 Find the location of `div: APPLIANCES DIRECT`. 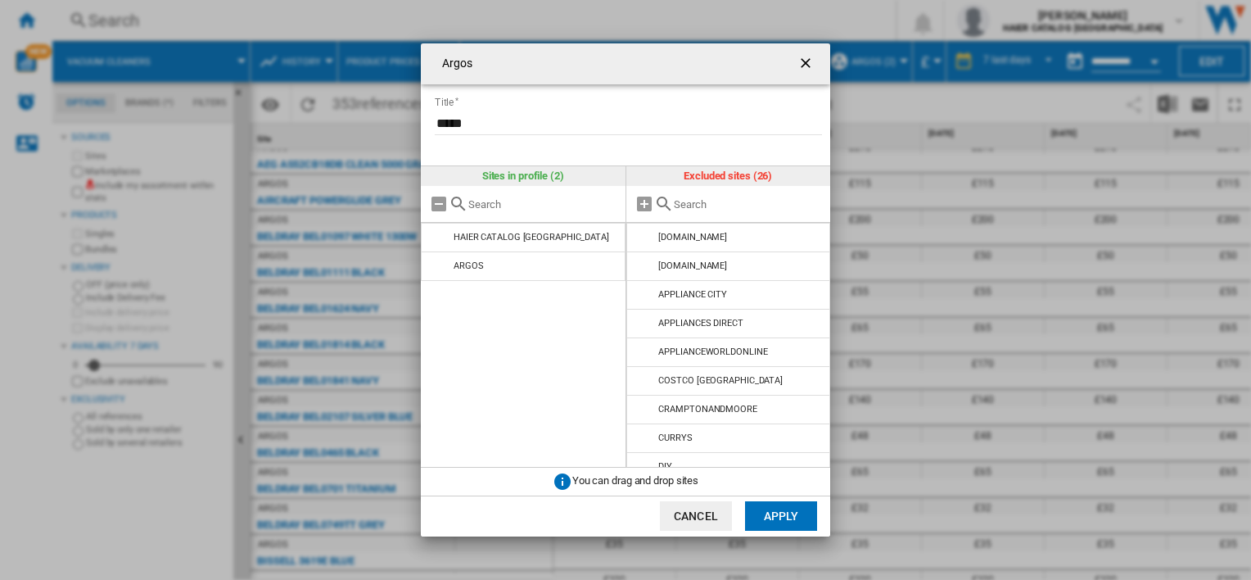

div: APPLIANCES DIRECT is located at coordinates (700, 323).